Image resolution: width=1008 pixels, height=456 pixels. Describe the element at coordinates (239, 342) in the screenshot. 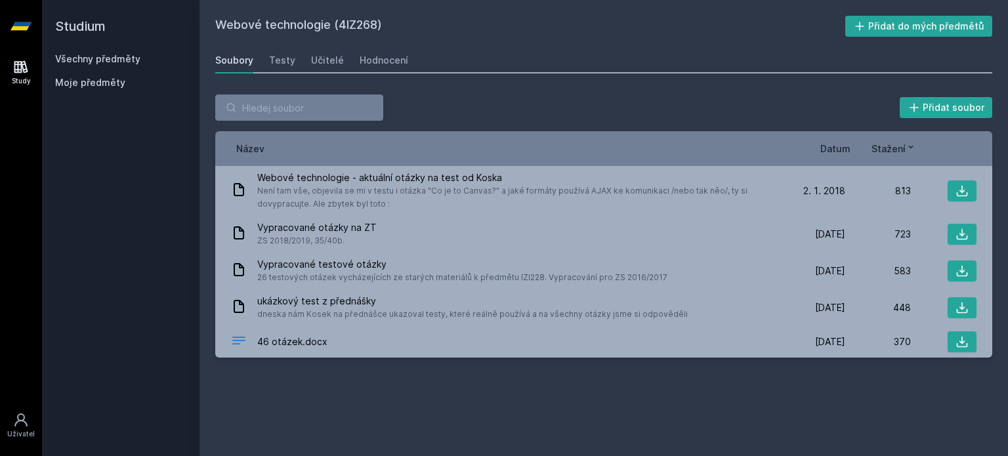

I see `div: DOCX` at that location.